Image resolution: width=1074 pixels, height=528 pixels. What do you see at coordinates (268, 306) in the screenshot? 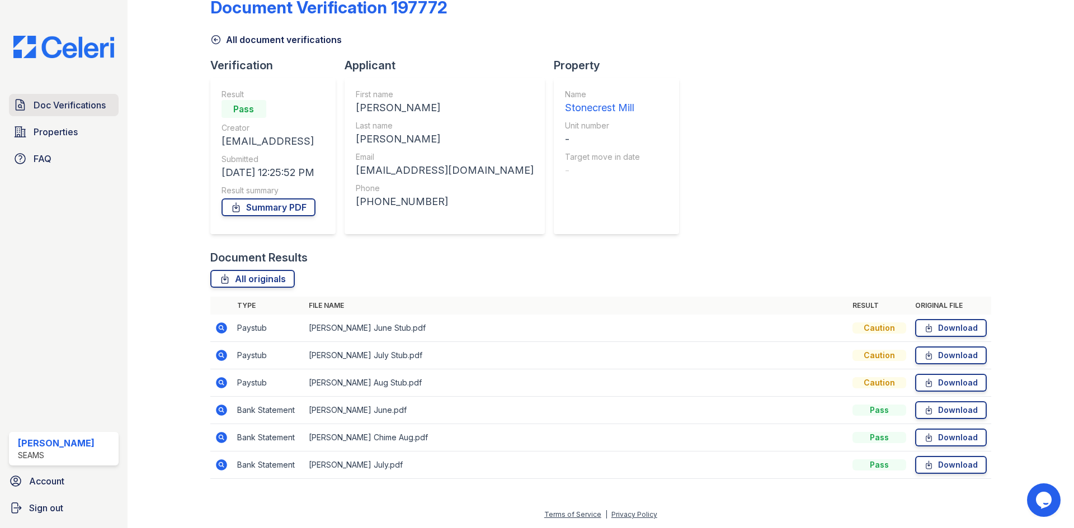
I see `th: Type` at bounding box center [268, 306].